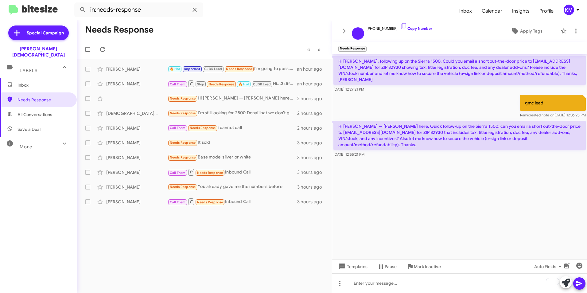  What do you see at coordinates (521, 11) in the screenshot?
I see `a: Insights` at bounding box center [521, 11].